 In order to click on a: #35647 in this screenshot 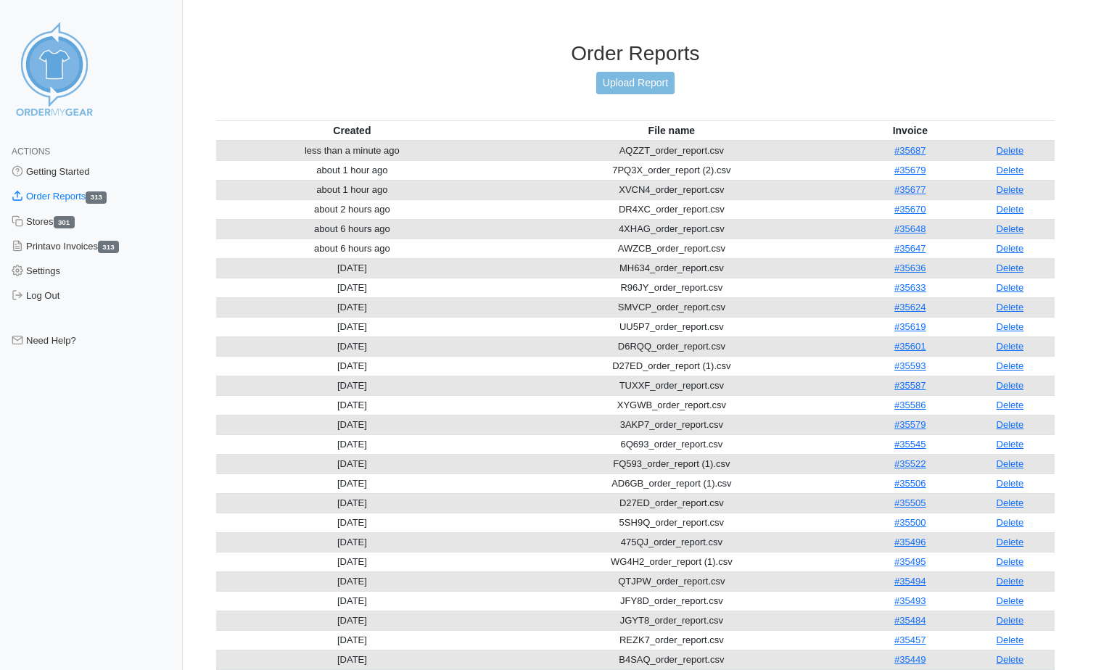, I will do `click(910, 248)`.